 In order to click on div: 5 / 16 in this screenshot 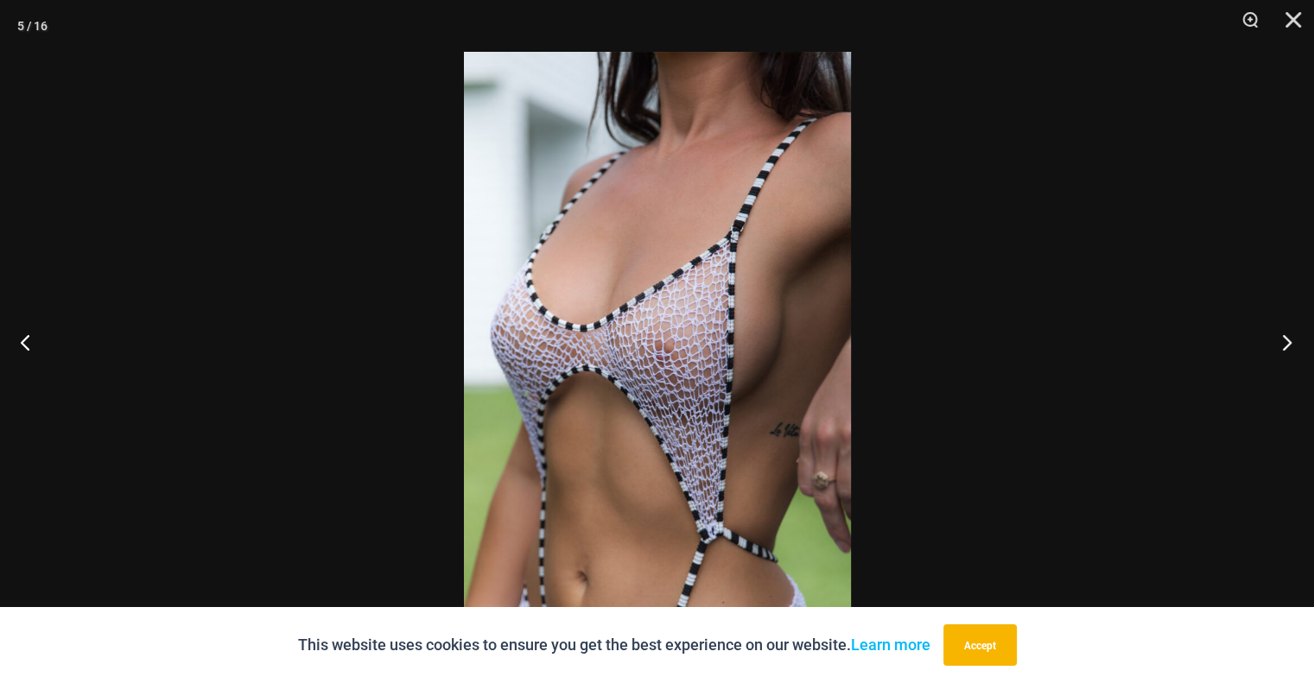, I will do `click(32, 26)`.